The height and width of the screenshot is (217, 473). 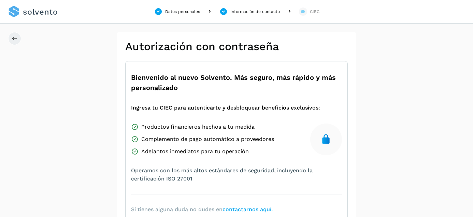 I want to click on span: Productos financieros hechos a tu medida, so click(x=198, y=127).